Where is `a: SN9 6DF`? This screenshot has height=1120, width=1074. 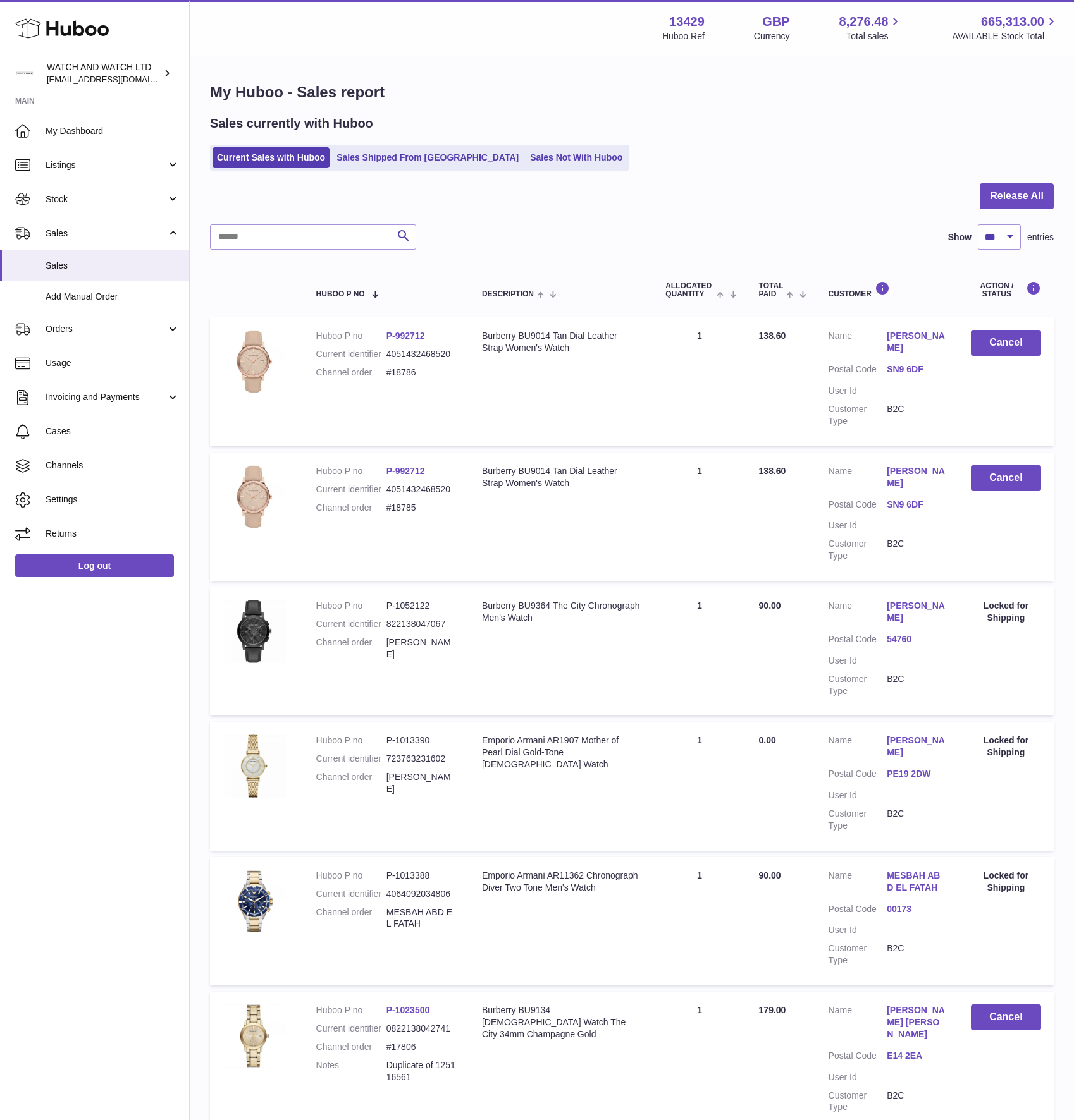
a: SN9 6DF is located at coordinates (916, 504).